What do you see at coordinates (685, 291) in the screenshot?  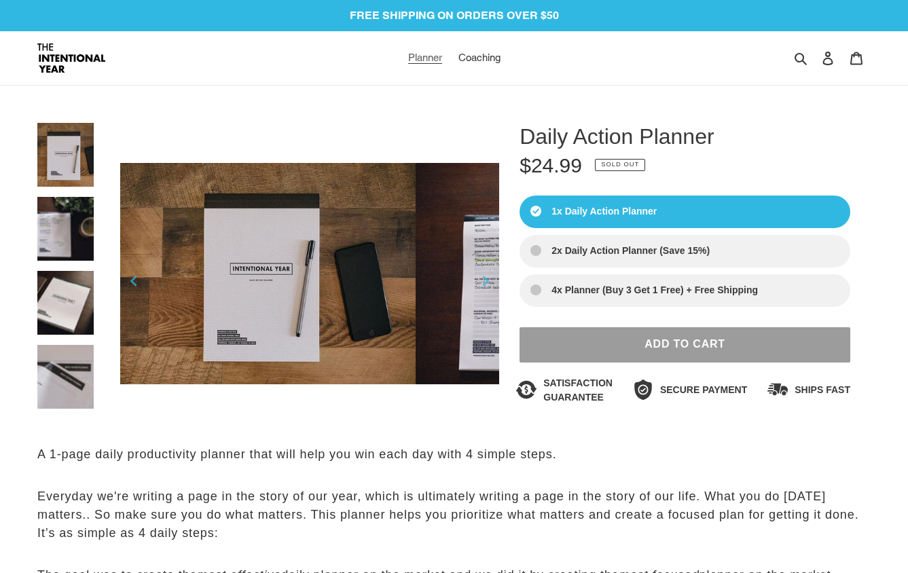 I see `label: 4x Planner (Buy 3 Get 1 Free) + Free Shipping` at bounding box center [685, 291].